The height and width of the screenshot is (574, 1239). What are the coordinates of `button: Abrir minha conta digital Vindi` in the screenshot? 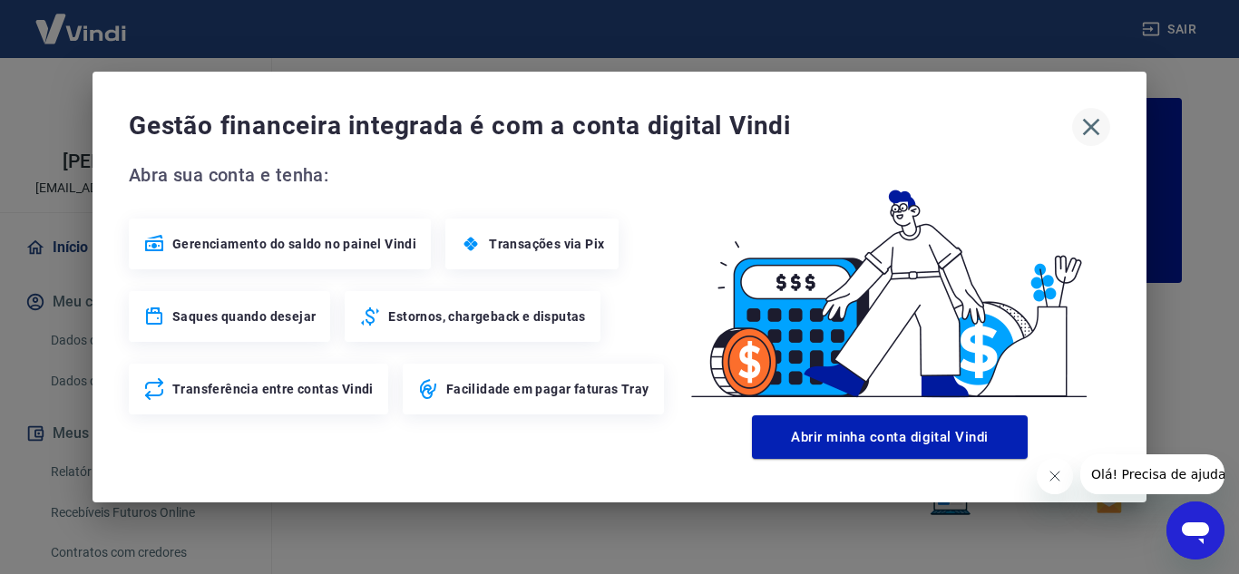 It's located at (890, 437).